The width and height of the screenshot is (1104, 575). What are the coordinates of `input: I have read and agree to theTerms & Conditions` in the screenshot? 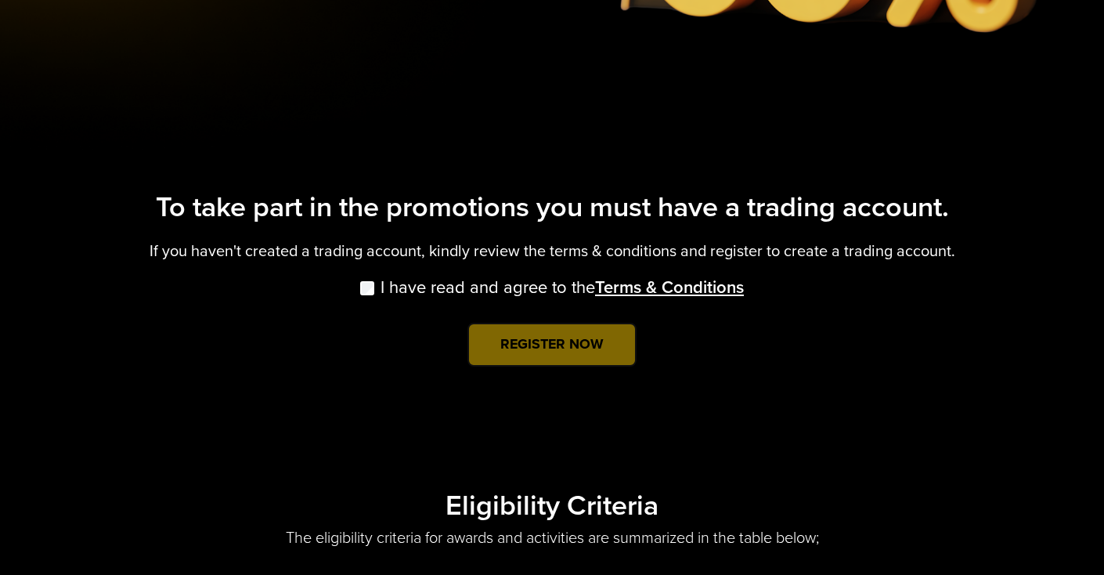 It's located at (367, 288).